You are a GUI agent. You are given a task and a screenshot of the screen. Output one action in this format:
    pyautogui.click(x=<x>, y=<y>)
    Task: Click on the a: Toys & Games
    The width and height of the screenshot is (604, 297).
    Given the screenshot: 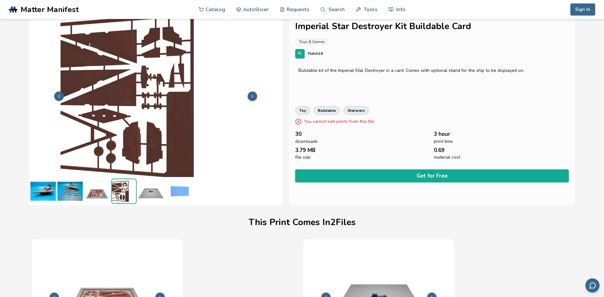 What is the action you would take?
    pyautogui.click(x=312, y=42)
    